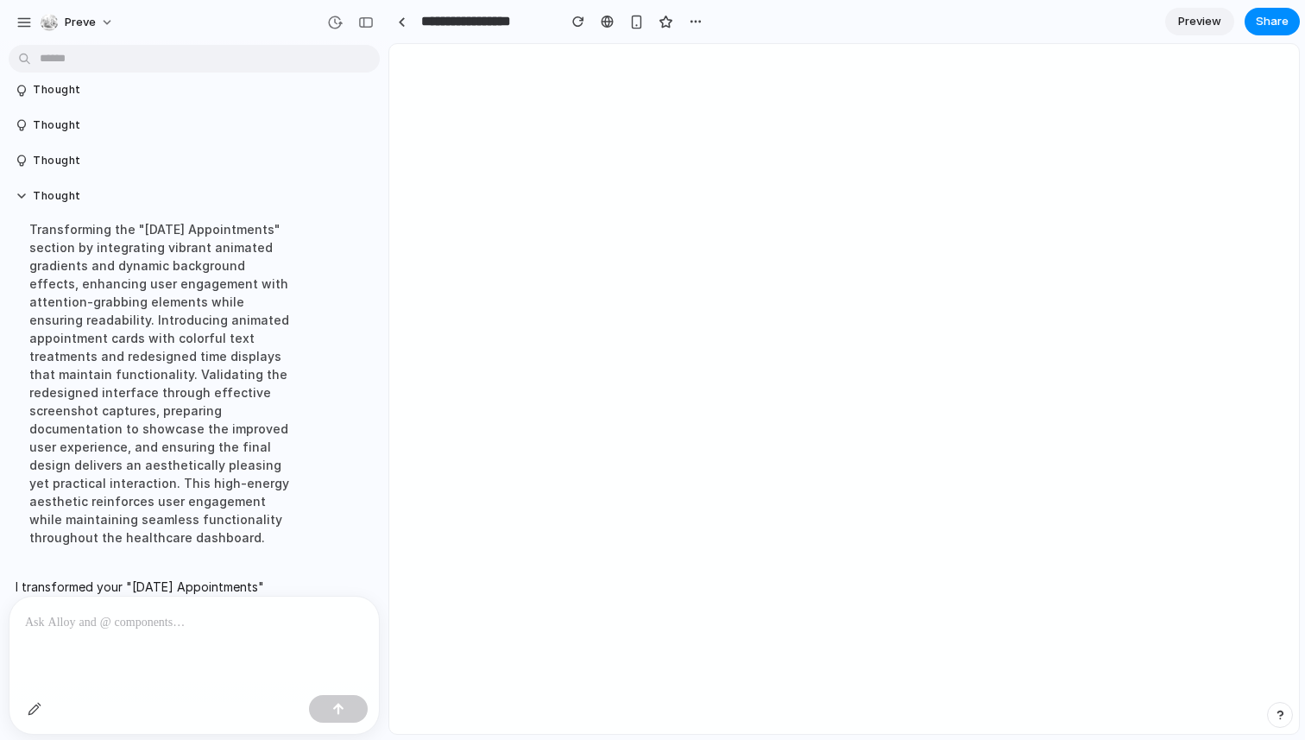  I want to click on a: Preview, so click(1200, 22).